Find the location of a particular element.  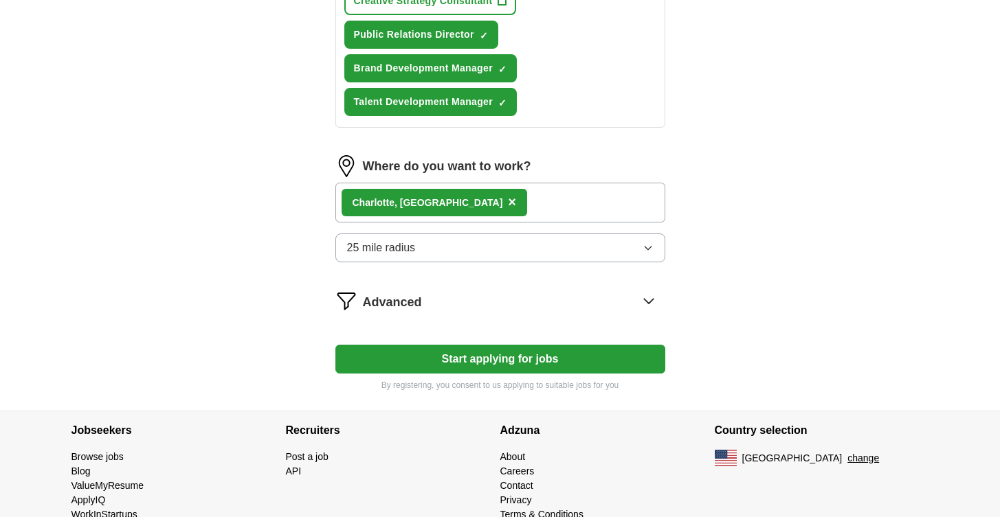

h4: Country selection is located at coordinates (822, 431).